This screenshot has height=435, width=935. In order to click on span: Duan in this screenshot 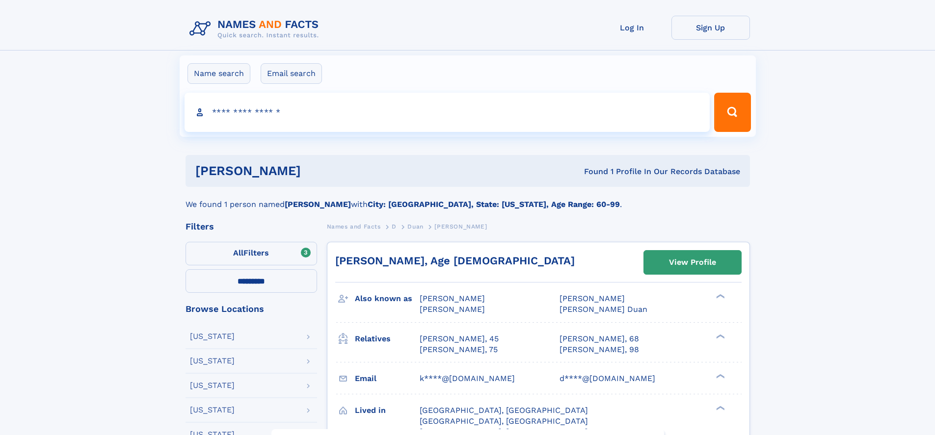, I will do `click(415, 227)`.